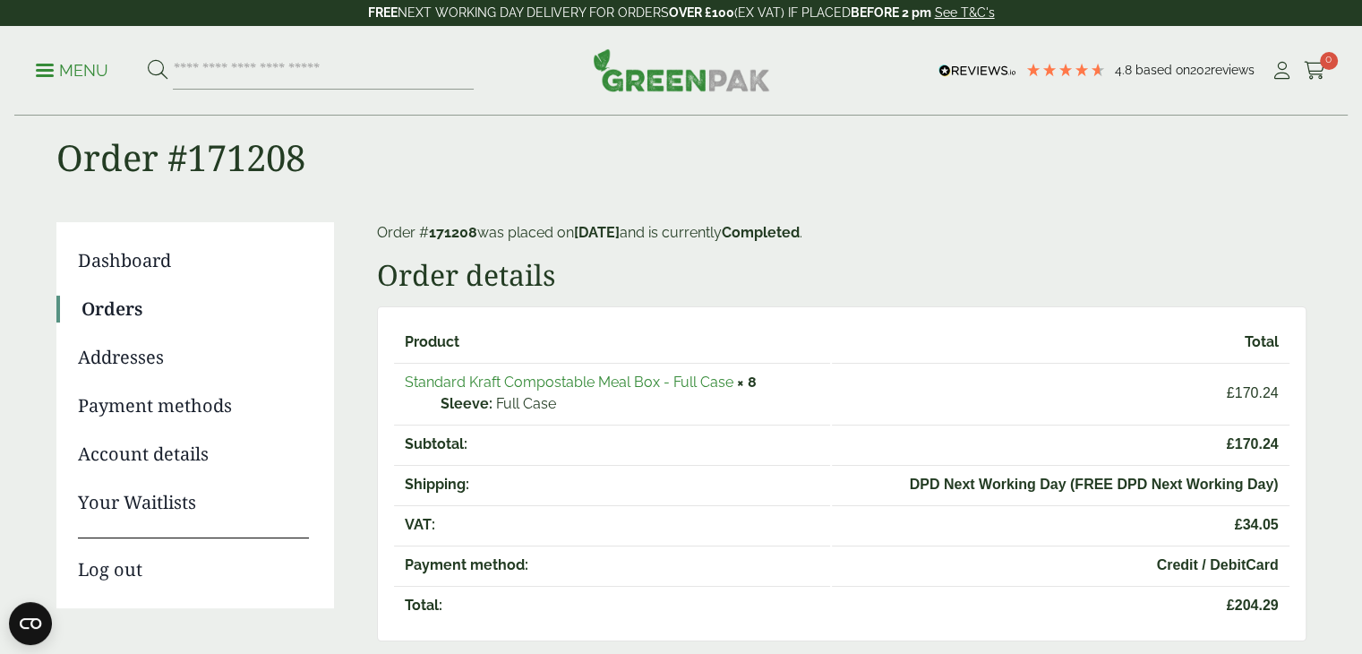 The height and width of the screenshot is (654, 1362). What do you see at coordinates (842, 275) in the screenshot?
I see `h2: Order details` at bounding box center [842, 275].